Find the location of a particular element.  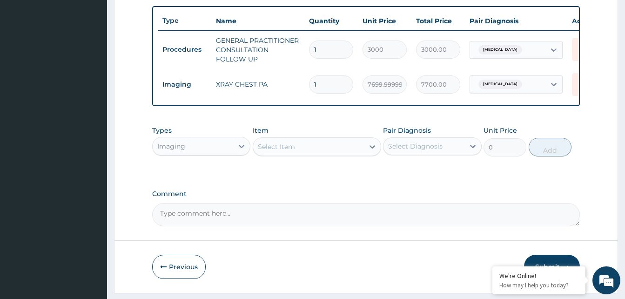

label: Types is located at coordinates (162, 130).